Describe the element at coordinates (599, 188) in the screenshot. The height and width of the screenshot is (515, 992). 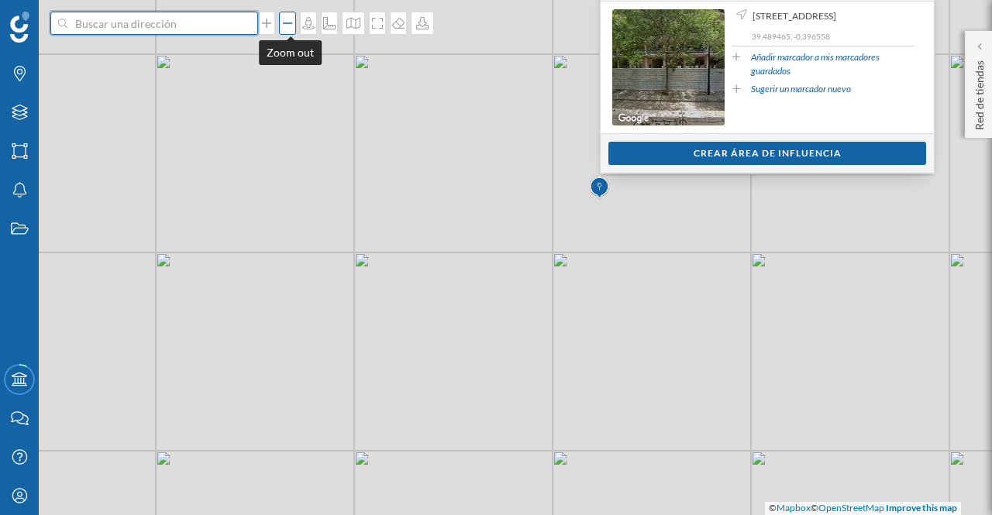
I see `img: Marker` at that location.